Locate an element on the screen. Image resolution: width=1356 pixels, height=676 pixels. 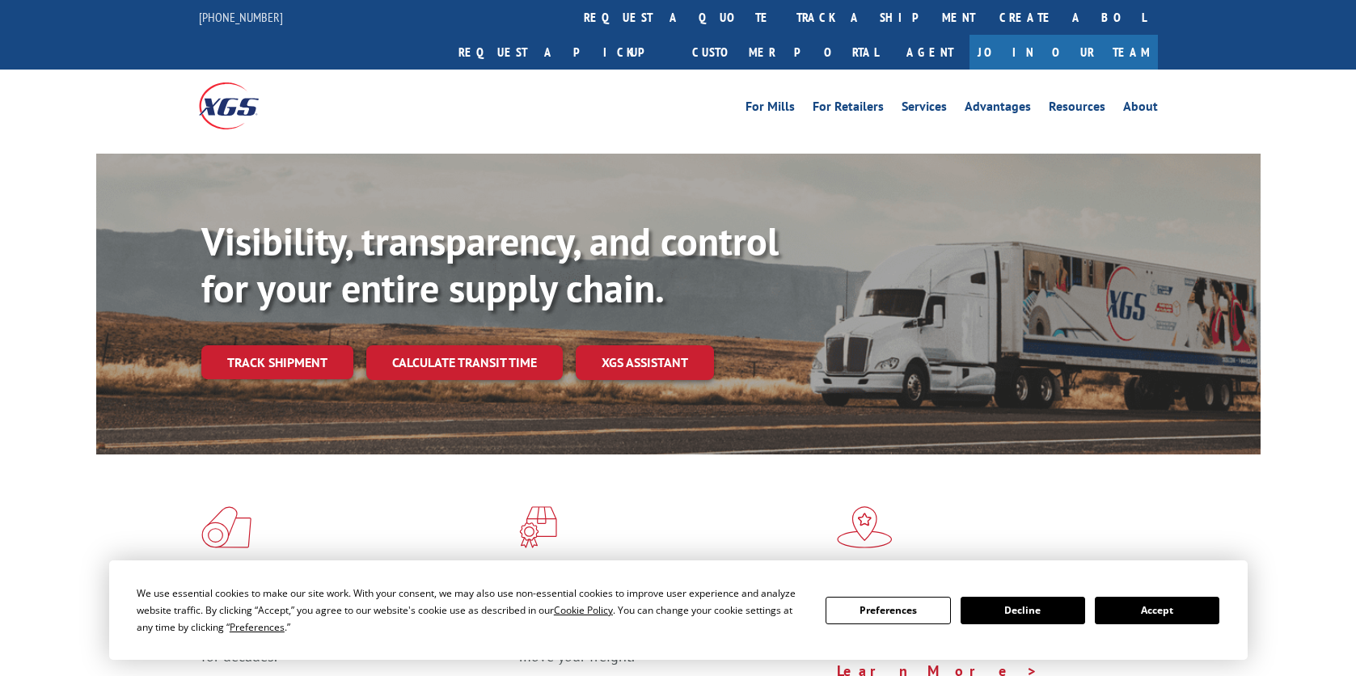
a: Customer Portal is located at coordinates (785, 52).